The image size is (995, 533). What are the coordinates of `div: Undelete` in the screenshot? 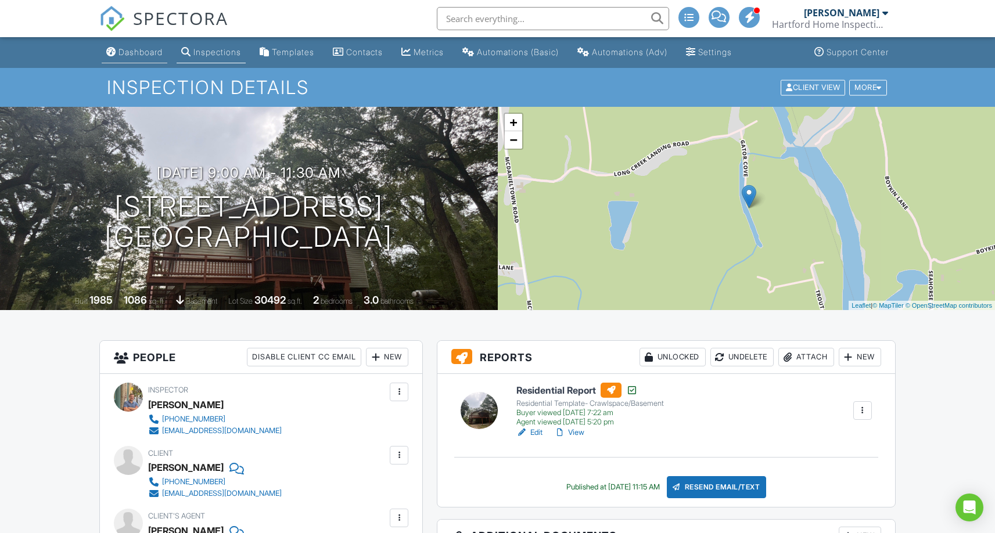 It's located at (742, 357).